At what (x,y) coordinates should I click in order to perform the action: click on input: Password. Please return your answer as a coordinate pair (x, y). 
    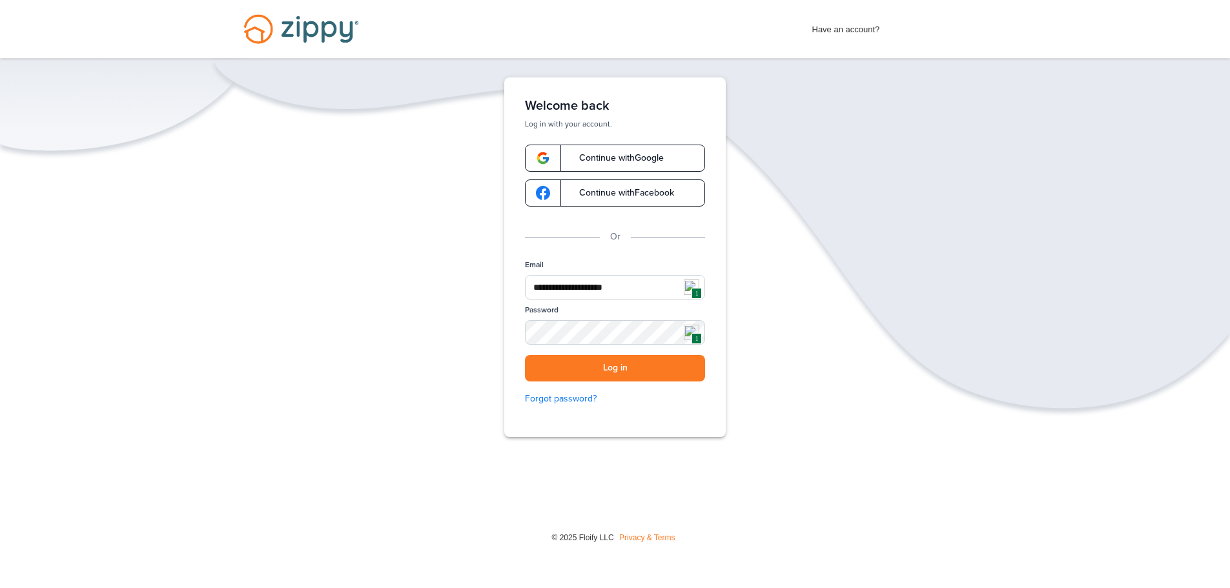
    Looking at the image, I should click on (615, 333).